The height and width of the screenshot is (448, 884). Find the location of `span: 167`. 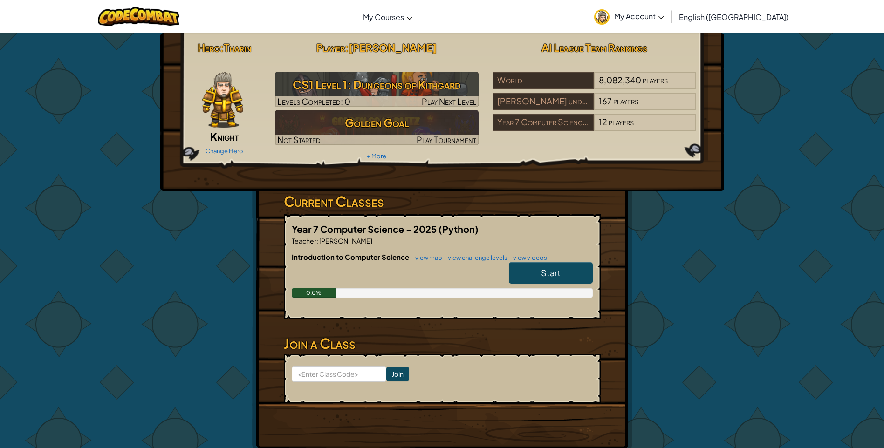

span: 167 is located at coordinates (606, 101).